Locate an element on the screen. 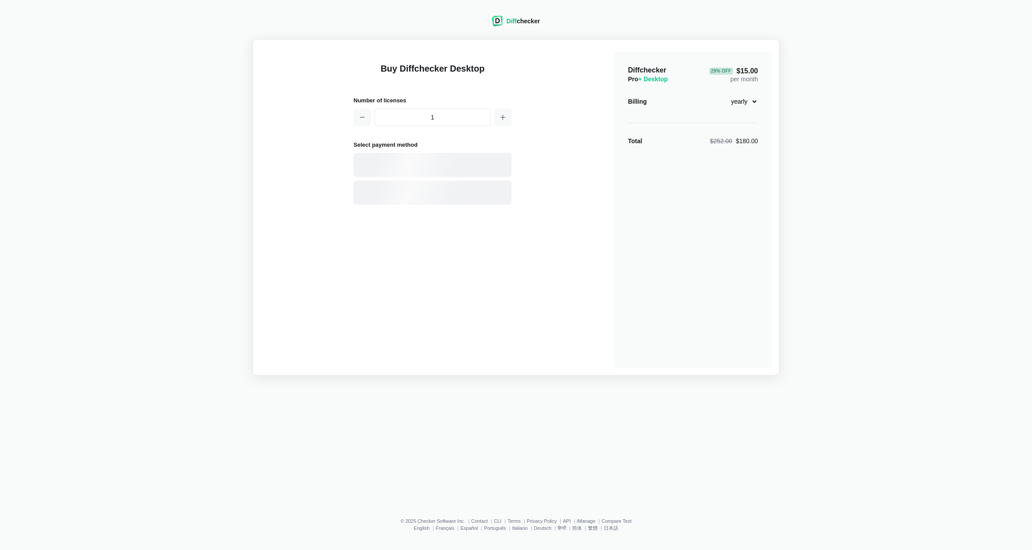  strong: Total is located at coordinates (635, 141).